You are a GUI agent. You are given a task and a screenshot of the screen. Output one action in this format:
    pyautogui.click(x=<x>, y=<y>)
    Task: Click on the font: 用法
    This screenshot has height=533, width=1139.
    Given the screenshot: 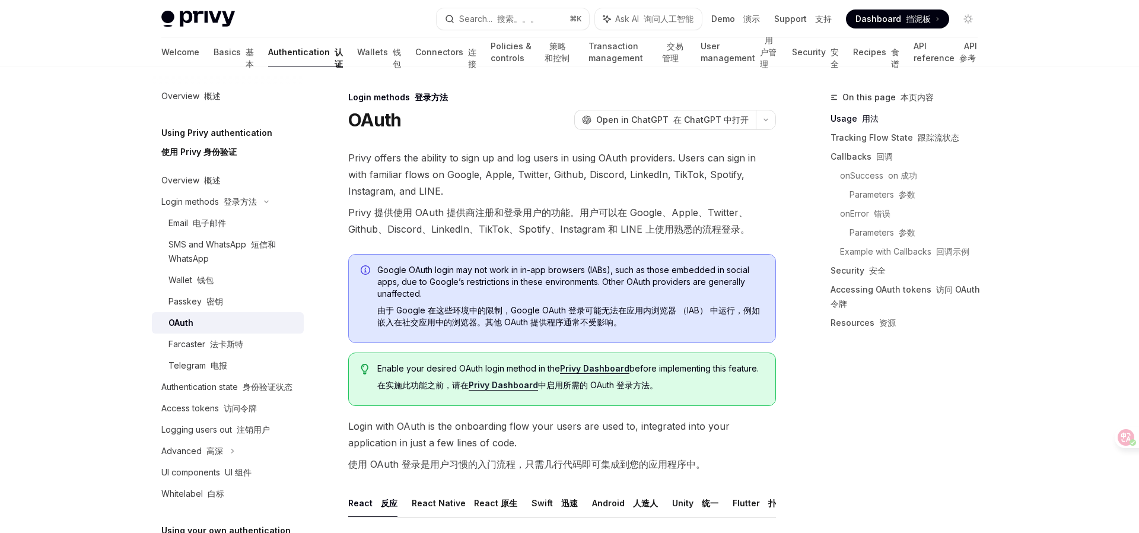 What is the action you would take?
    pyautogui.click(x=870, y=118)
    